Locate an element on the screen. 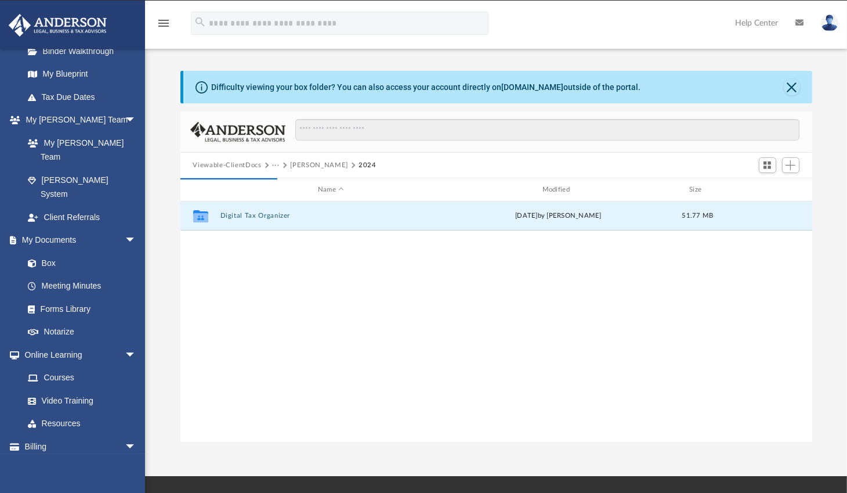 This screenshot has height=493, width=847. div: Name is located at coordinates (330, 190).